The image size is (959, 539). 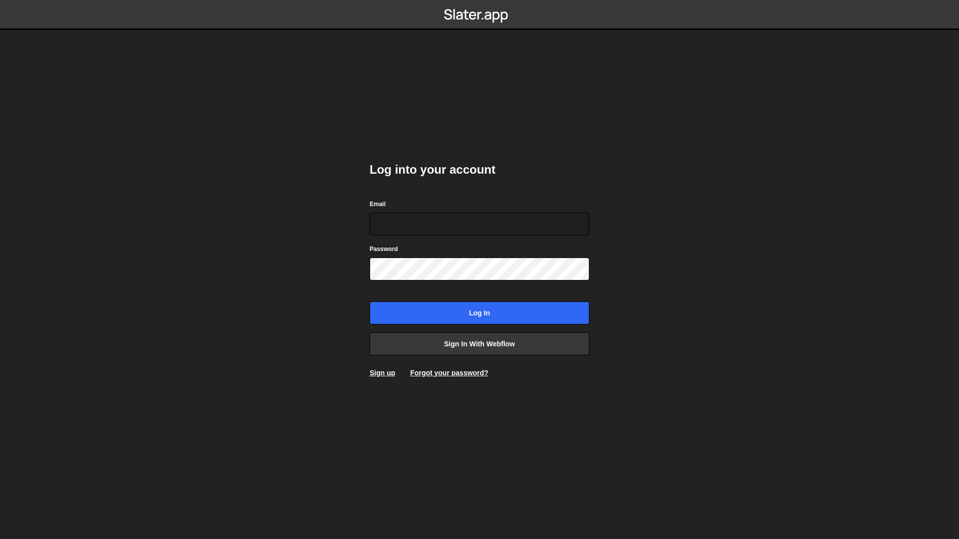 What do you see at coordinates (449, 373) in the screenshot?
I see `a: Forgot your password?` at bounding box center [449, 373].